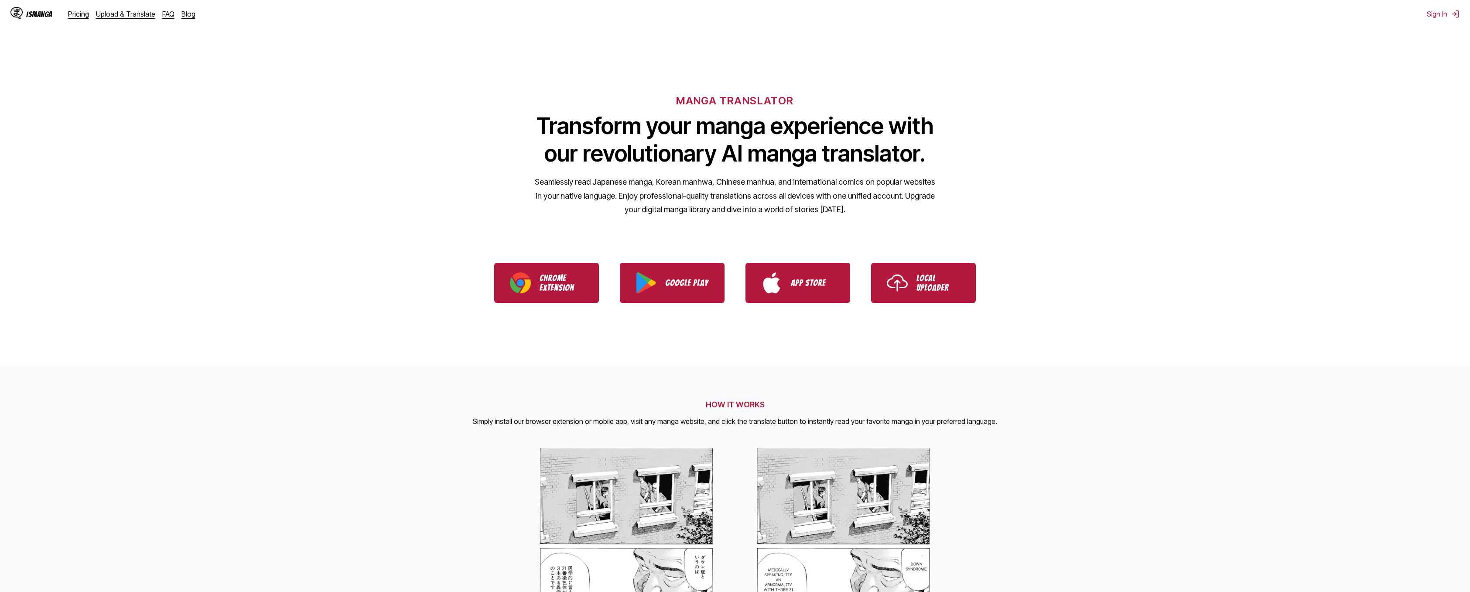 The height and width of the screenshot is (592, 1470). What do you see at coordinates (1443, 14) in the screenshot?
I see `button: Sign In` at bounding box center [1443, 14].